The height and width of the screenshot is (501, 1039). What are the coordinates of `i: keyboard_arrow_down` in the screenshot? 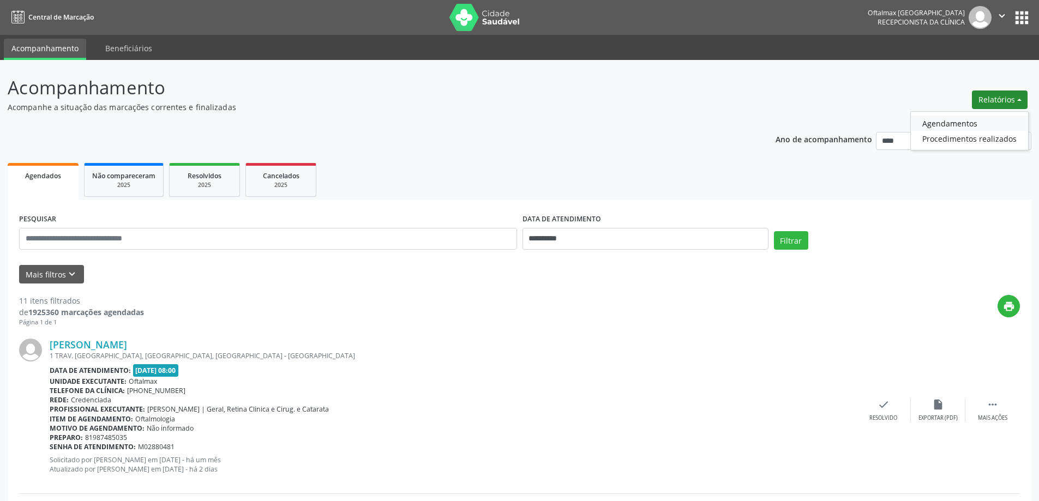 It's located at (72, 274).